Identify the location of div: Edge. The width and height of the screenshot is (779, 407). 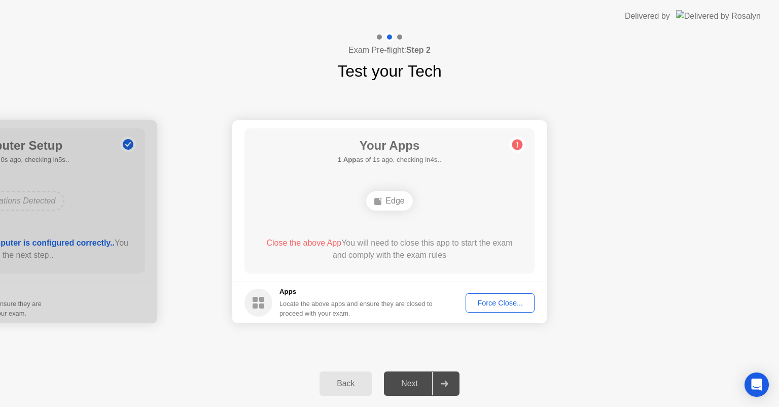
(389, 201).